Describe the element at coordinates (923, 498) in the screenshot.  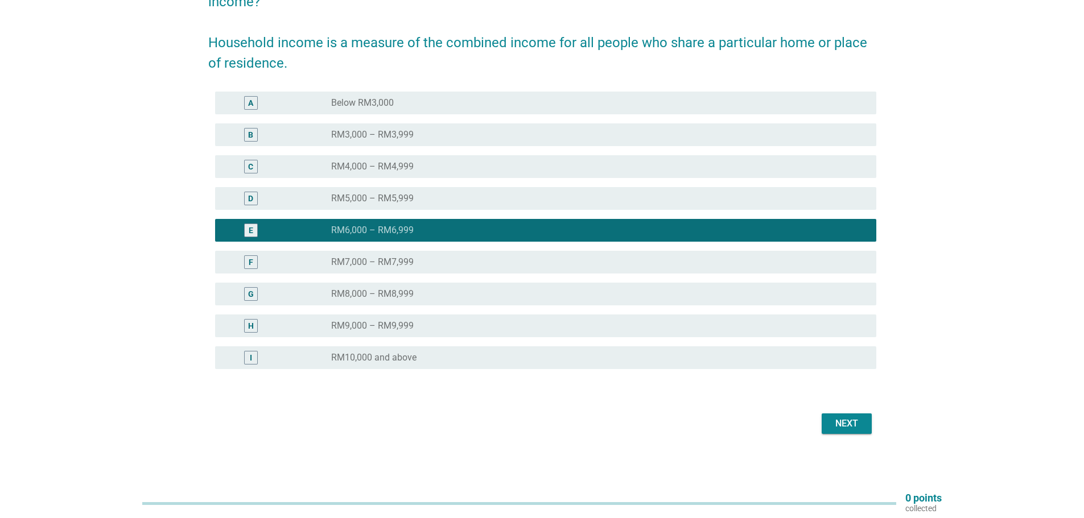
I see `p: 0 points` at that location.